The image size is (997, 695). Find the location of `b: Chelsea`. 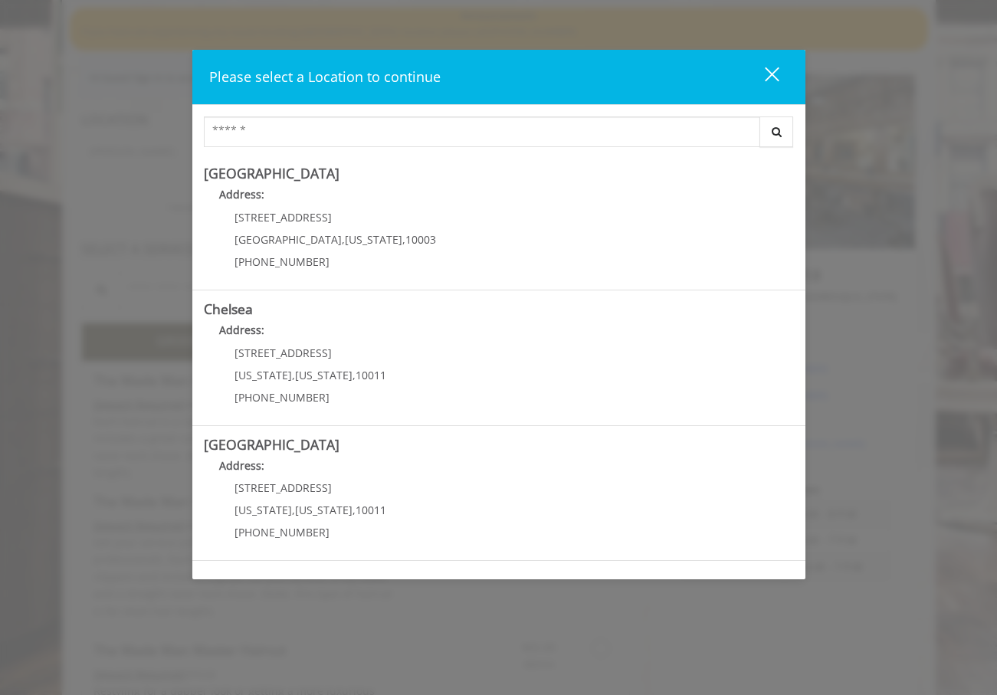

b: Chelsea is located at coordinates (228, 309).